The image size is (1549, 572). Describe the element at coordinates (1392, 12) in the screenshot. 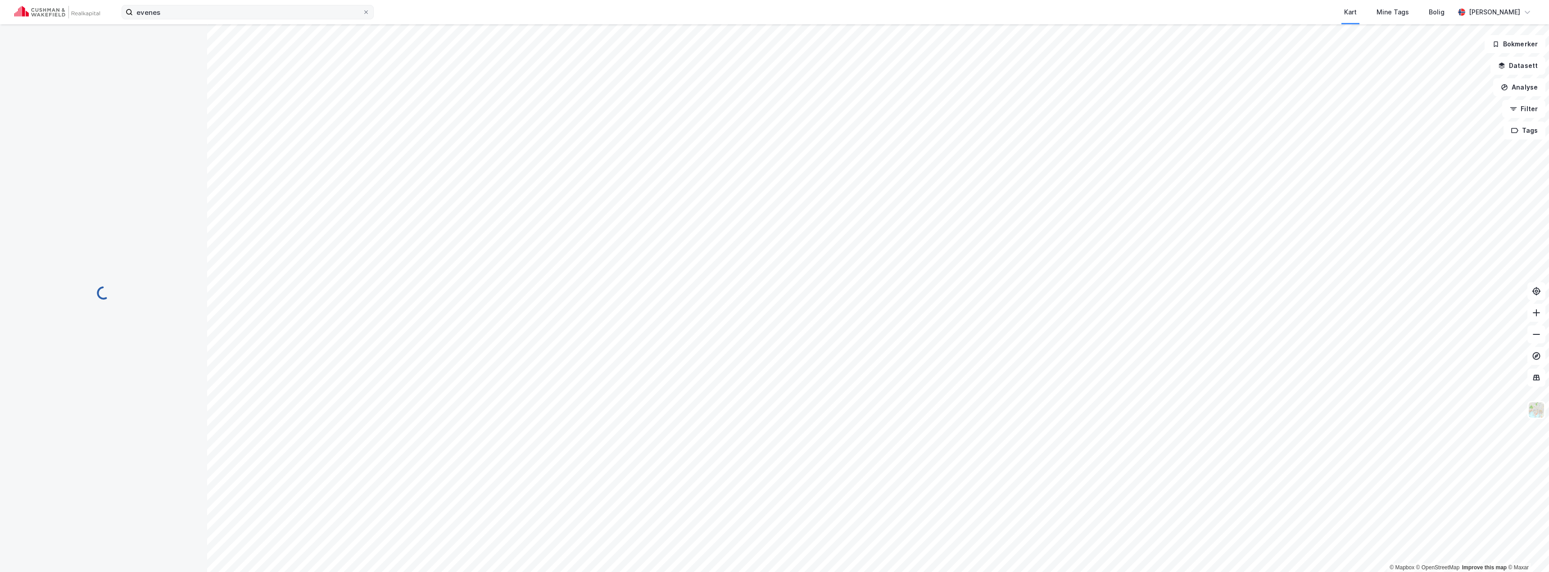

I see `div: Mine Tags` at that location.